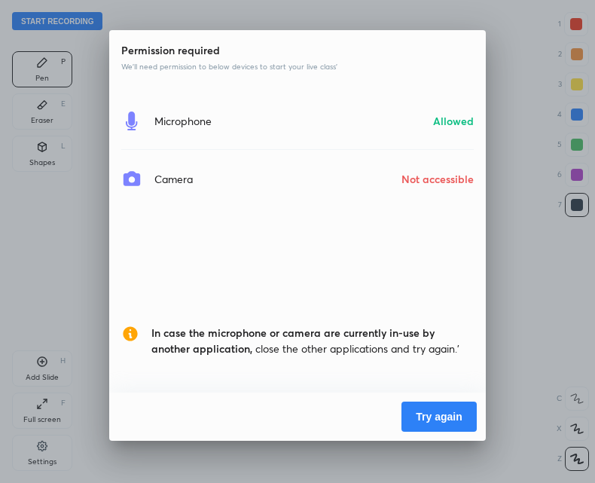 Image resolution: width=595 pixels, height=483 pixels. Describe the element at coordinates (438, 179) in the screenshot. I see `h4: Not accessible` at that location.